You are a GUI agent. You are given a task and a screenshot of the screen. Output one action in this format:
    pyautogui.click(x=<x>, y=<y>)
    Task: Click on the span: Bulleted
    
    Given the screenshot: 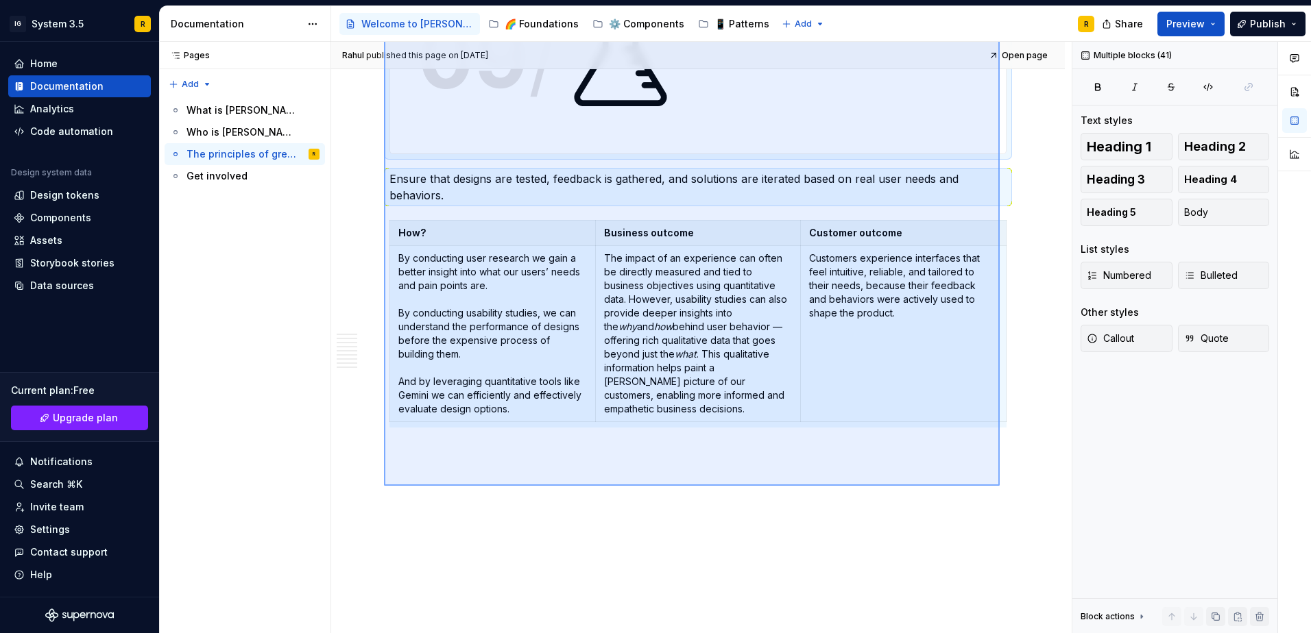 What is the action you would take?
    pyautogui.click(x=1211, y=276)
    